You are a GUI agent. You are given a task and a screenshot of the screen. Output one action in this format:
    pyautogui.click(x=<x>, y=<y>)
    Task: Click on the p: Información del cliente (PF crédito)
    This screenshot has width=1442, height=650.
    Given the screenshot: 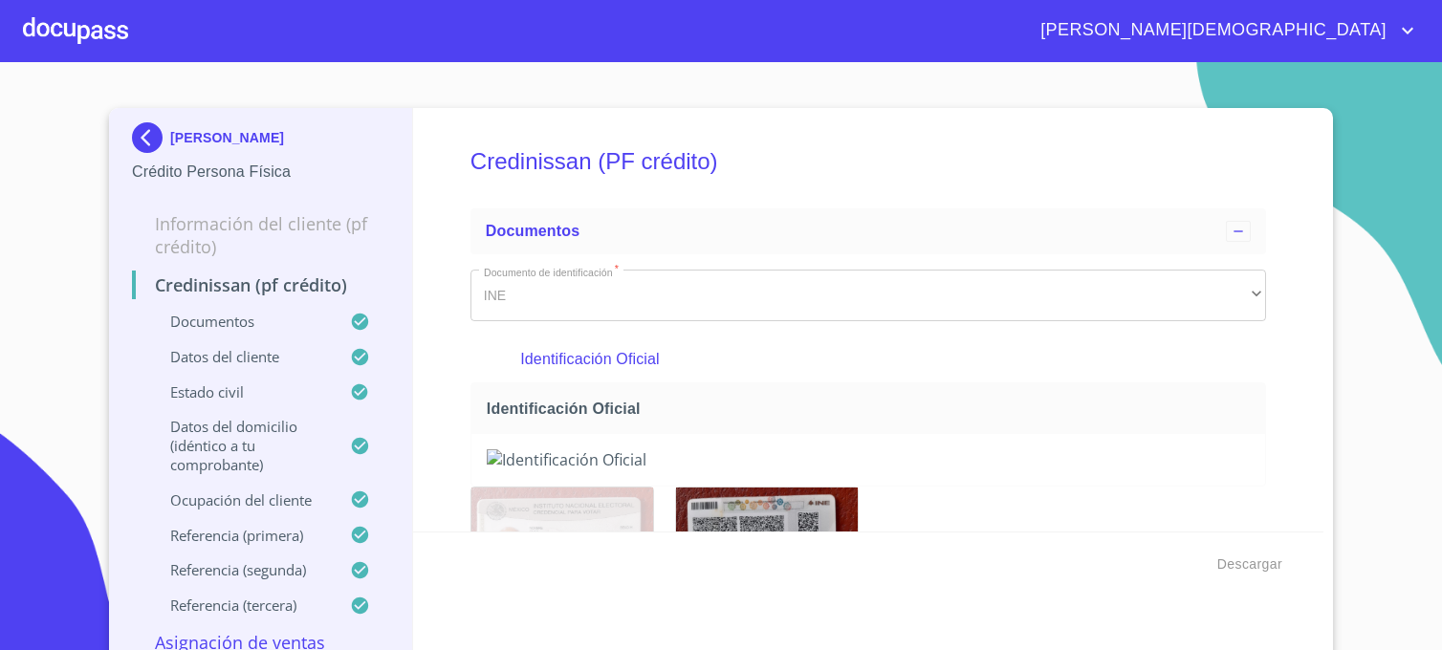 What is the action you would take?
    pyautogui.click(x=260, y=235)
    